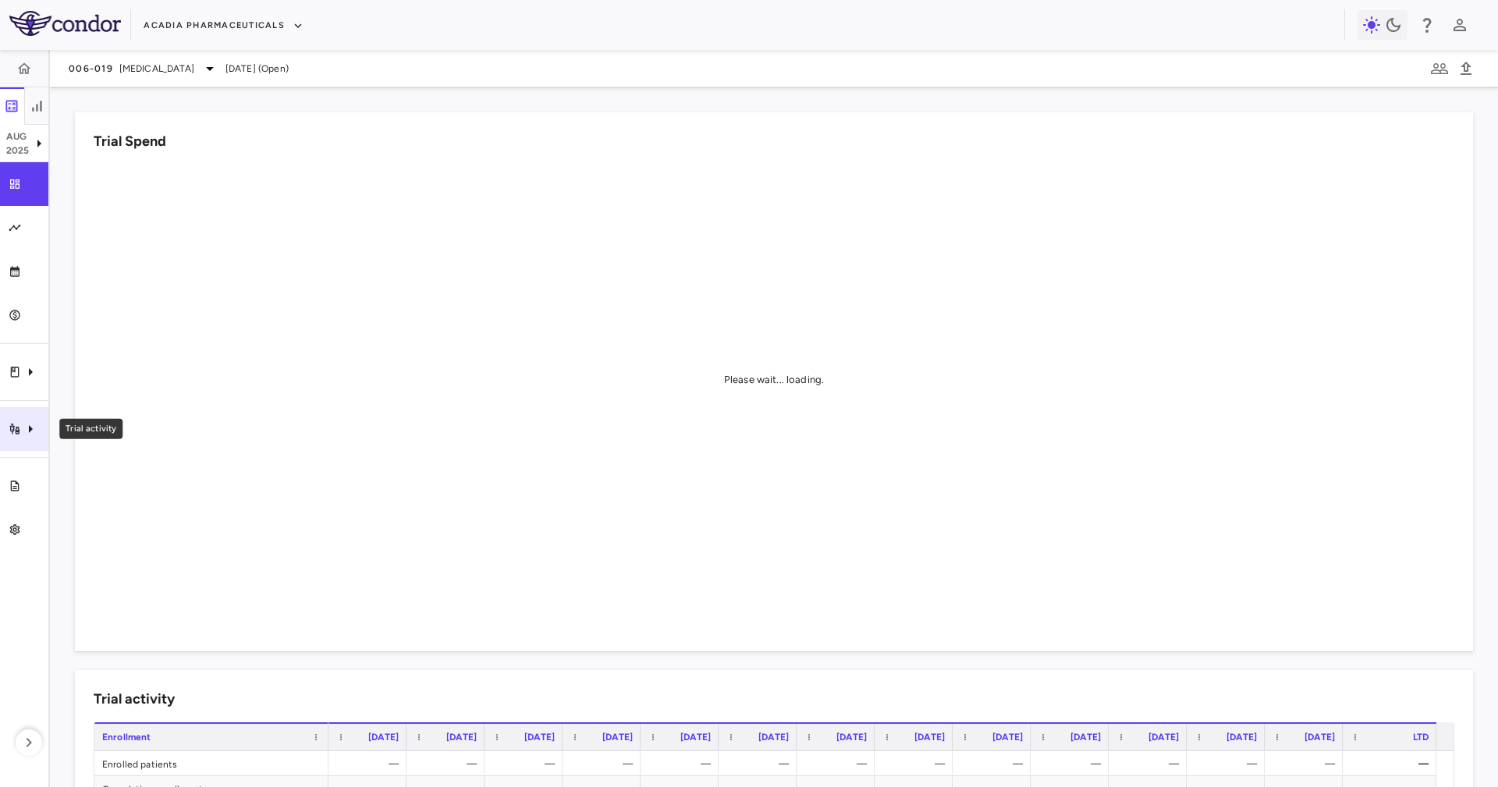  I want to click on h6: Trial activity, so click(134, 699).